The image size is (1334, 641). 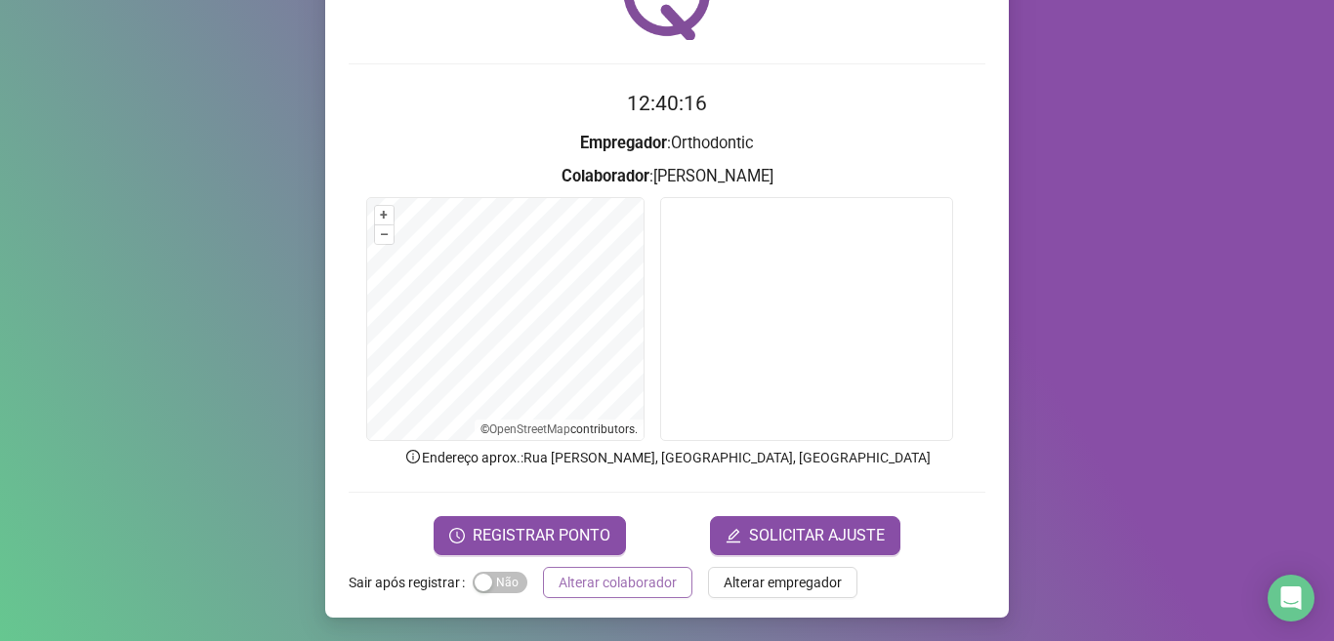 I want to click on span: REGISTRAR PONTO, so click(x=541, y=536).